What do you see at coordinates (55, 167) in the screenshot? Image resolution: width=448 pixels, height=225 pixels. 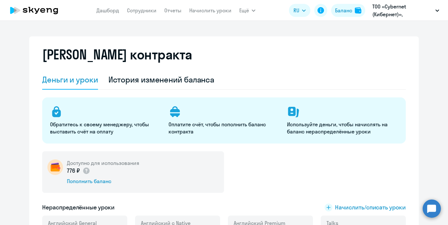 I see `img: wallet-circle.png` at bounding box center [55, 167].